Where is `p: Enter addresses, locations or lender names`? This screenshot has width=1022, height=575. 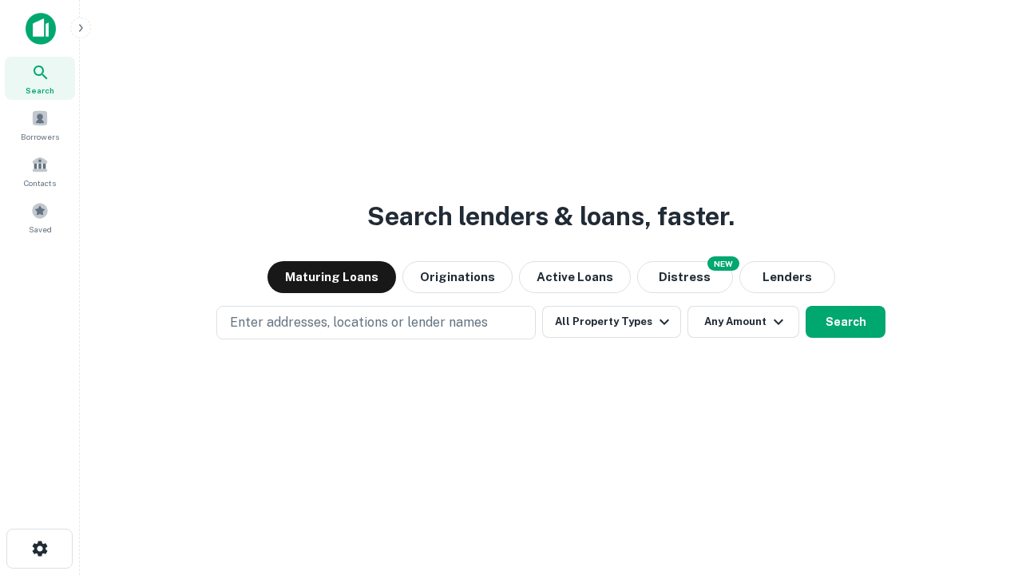
p: Enter addresses, locations or lender names is located at coordinates (359, 323).